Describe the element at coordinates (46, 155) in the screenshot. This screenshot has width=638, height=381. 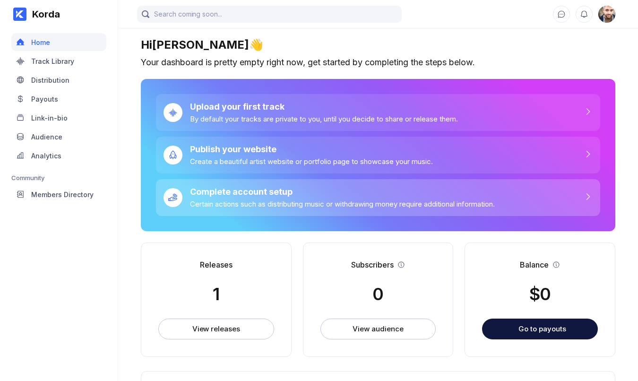
I see `div: Analytics` at that location.